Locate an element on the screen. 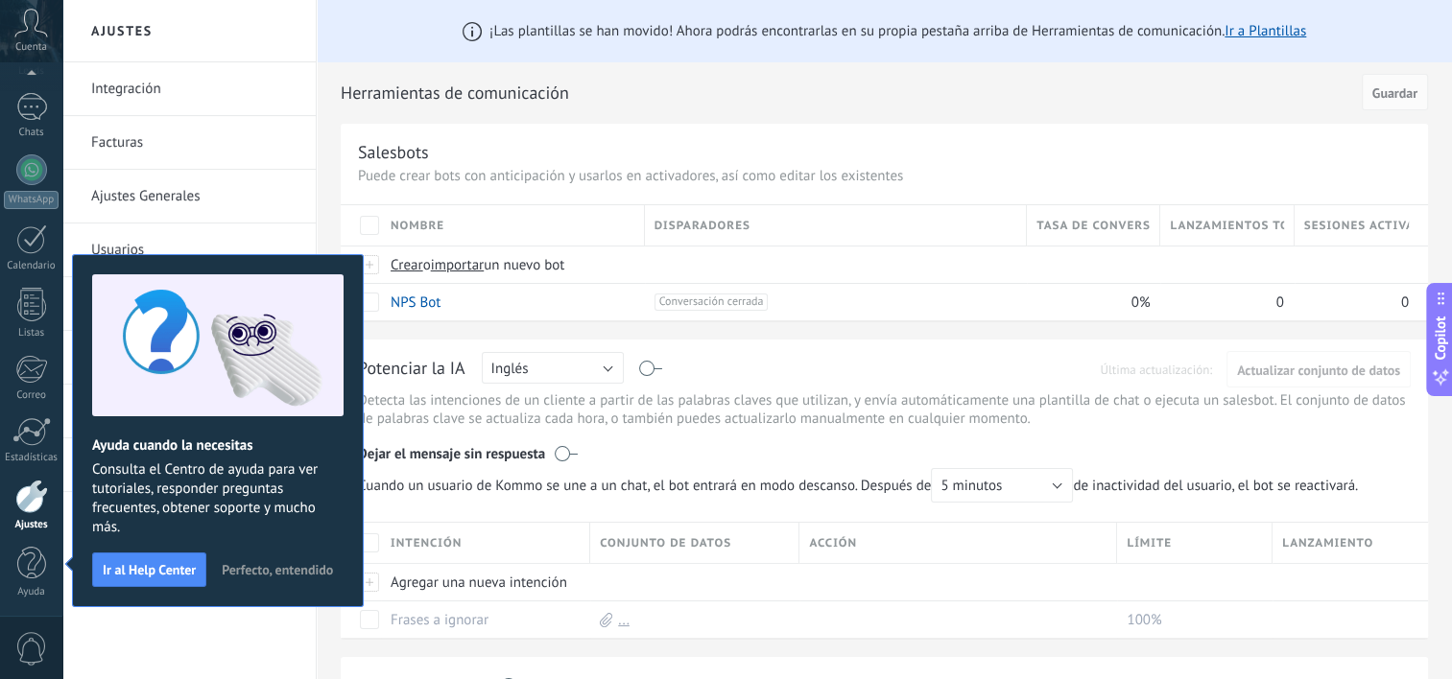 This screenshot has width=1452, height=679. span: Guardar is located at coordinates (1394, 93).